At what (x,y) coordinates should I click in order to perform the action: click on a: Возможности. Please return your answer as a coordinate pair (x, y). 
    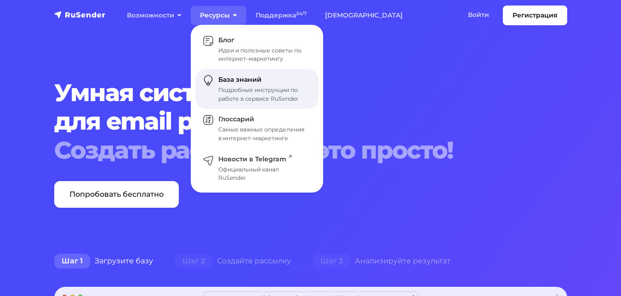
    Looking at the image, I should click on (154, 15).